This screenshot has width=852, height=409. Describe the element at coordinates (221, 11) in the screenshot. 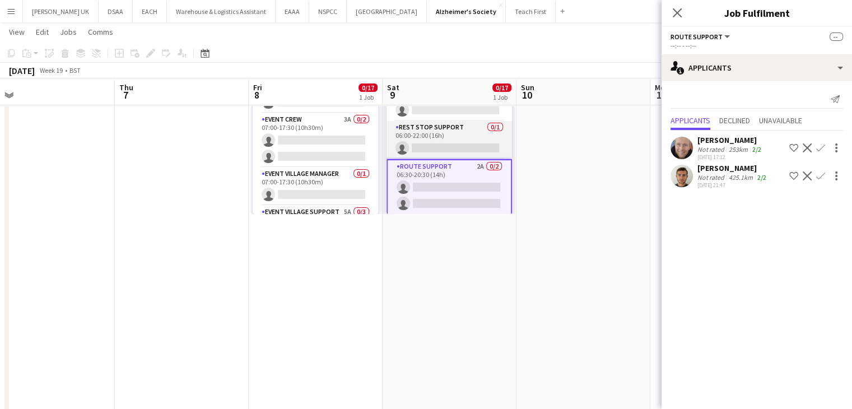

I see `button: Warehouse & Logistics Assistant` at that location.